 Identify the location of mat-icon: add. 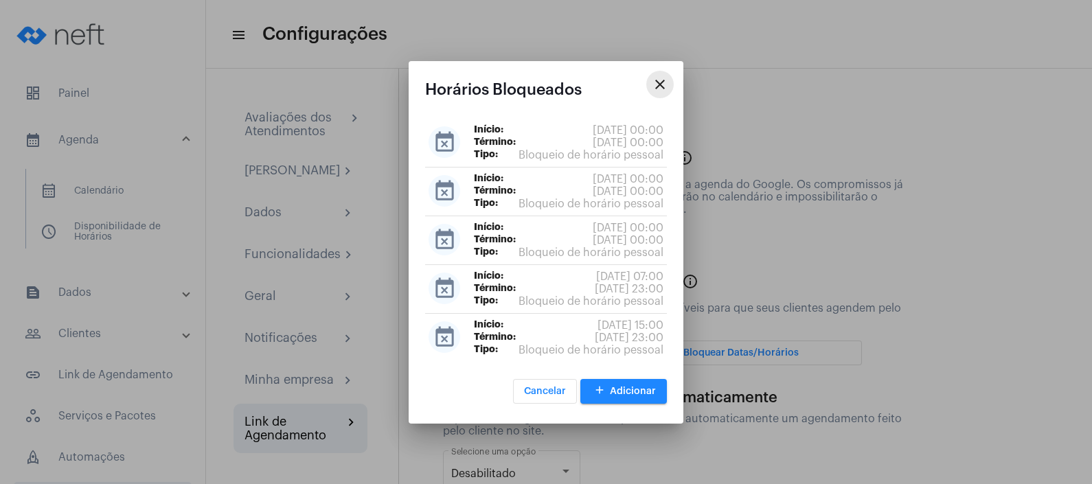
(599, 391).